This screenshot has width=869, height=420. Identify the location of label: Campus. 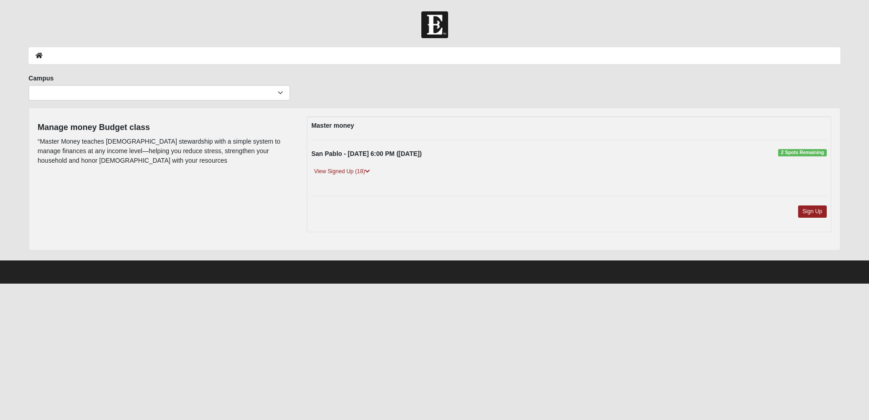
(41, 78).